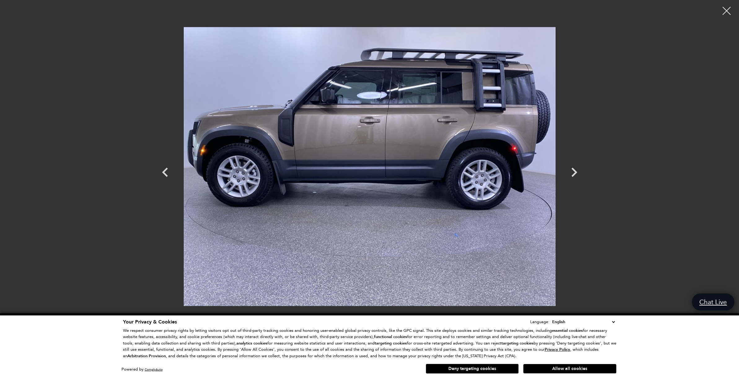 This screenshot has height=378, width=739. Describe the element at coordinates (154, 369) in the screenshot. I see `a: ComplyAuto` at that location.